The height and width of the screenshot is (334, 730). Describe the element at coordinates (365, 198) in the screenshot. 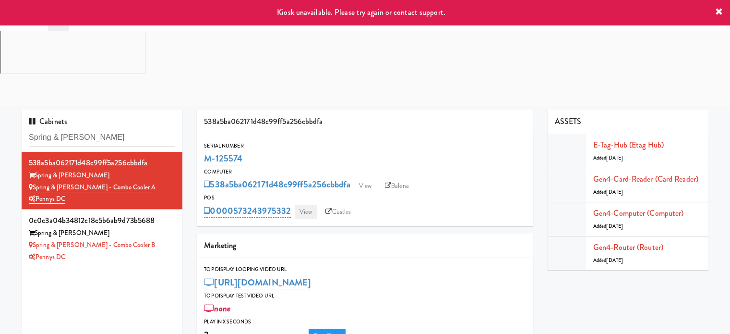

I see `div: POS` at that location.